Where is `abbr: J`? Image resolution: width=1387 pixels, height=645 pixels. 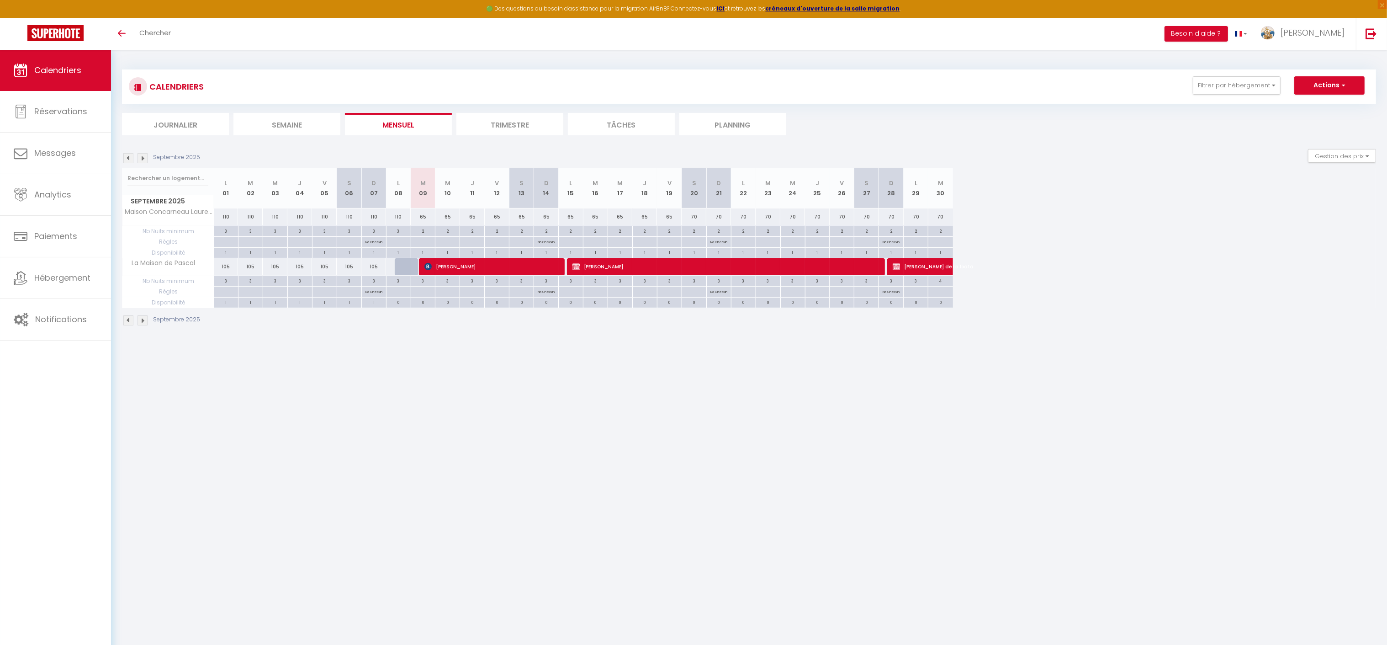
abbr: J is located at coordinates (645, 183).